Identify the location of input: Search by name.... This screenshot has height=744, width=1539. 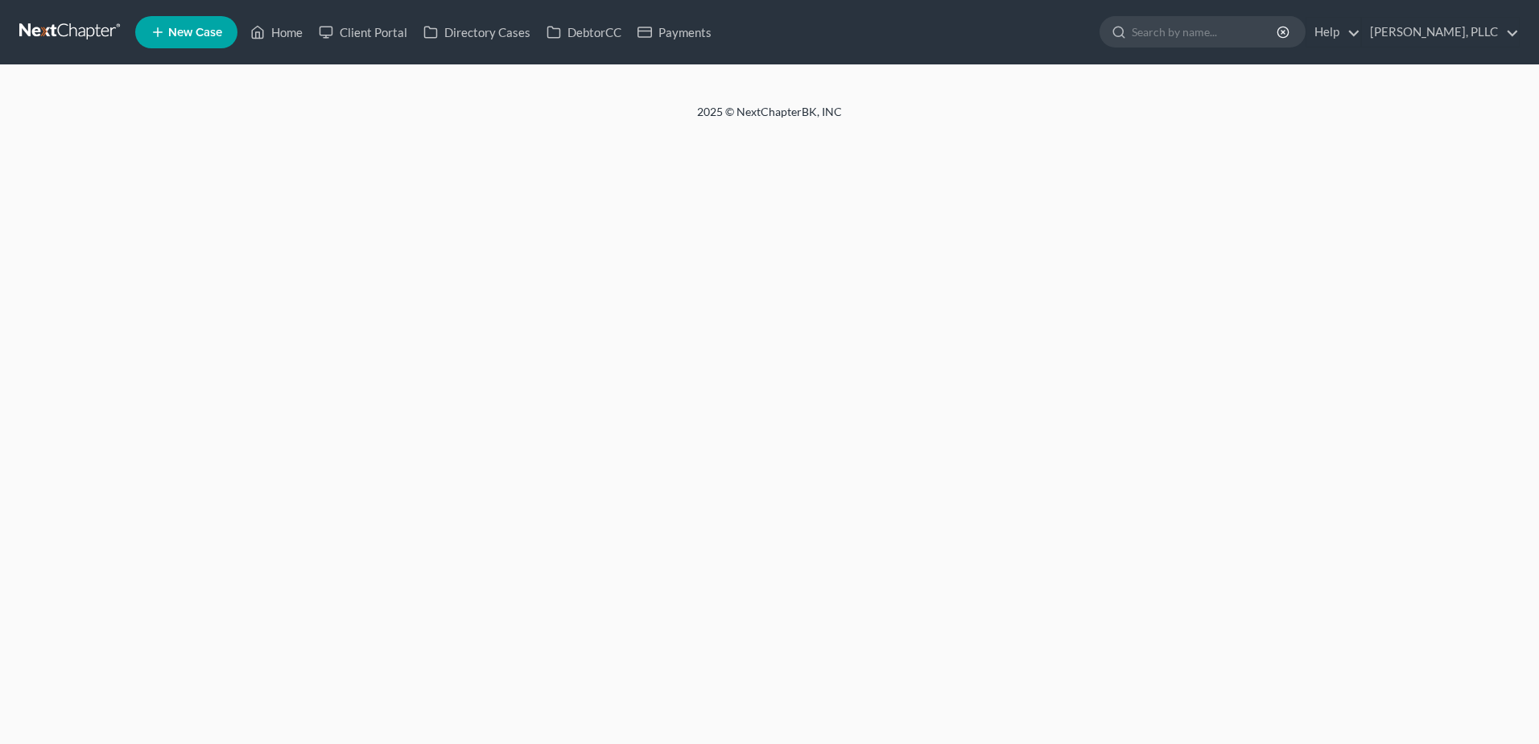
(1205, 31).